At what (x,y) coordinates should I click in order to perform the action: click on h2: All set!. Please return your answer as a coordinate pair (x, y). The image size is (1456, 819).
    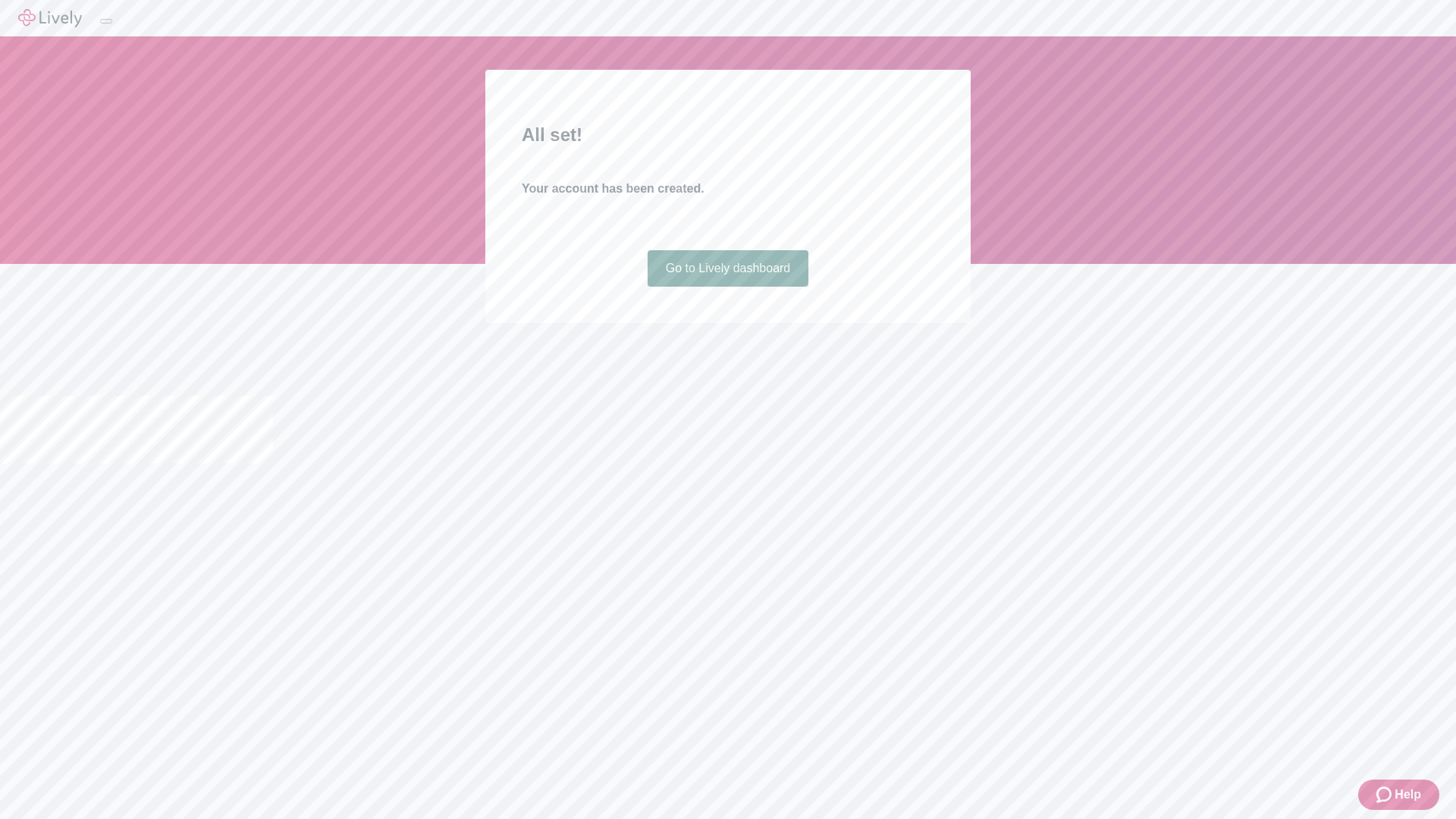
    Looking at the image, I should click on (728, 135).